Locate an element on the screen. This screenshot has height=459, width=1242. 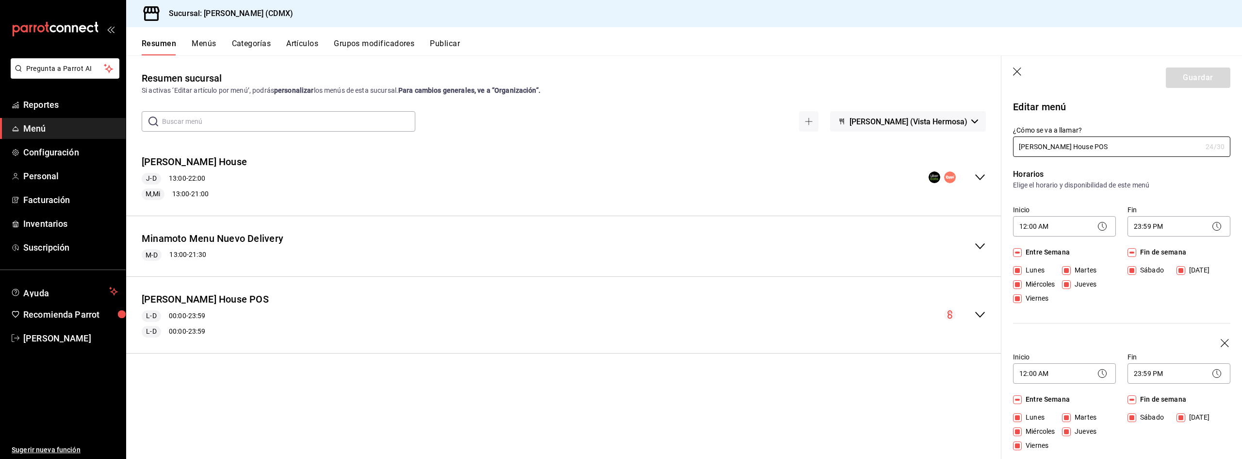
span: Reportes is located at coordinates (70, 104).